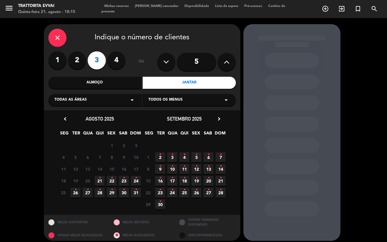 Image resolution: width=387 pixels, height=242 pixels. Describe the element at coordinates (100, 119) in the screenshot. I see `span: agosto 2025` at that location.